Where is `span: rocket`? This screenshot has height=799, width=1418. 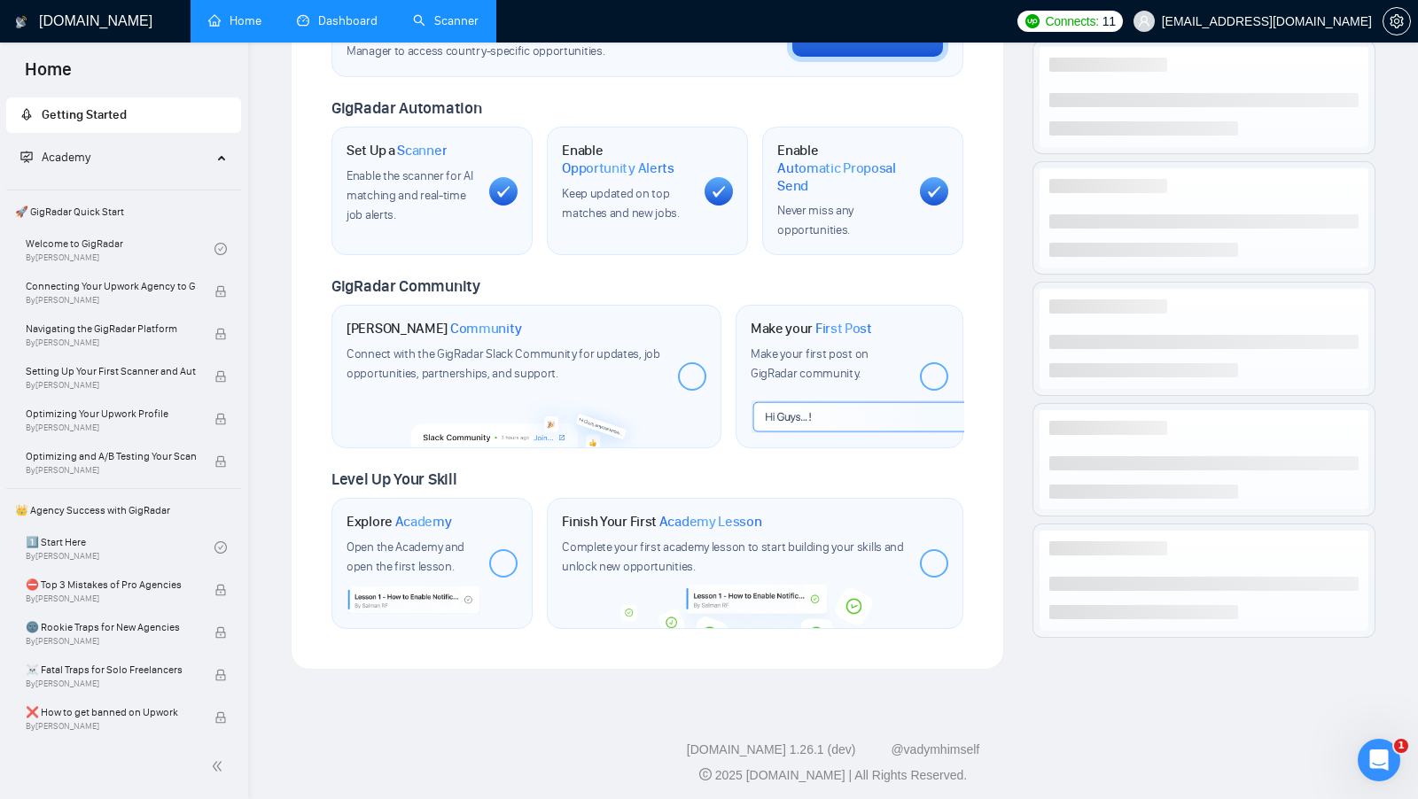
span: rocket is located at coordinates (27, 114).